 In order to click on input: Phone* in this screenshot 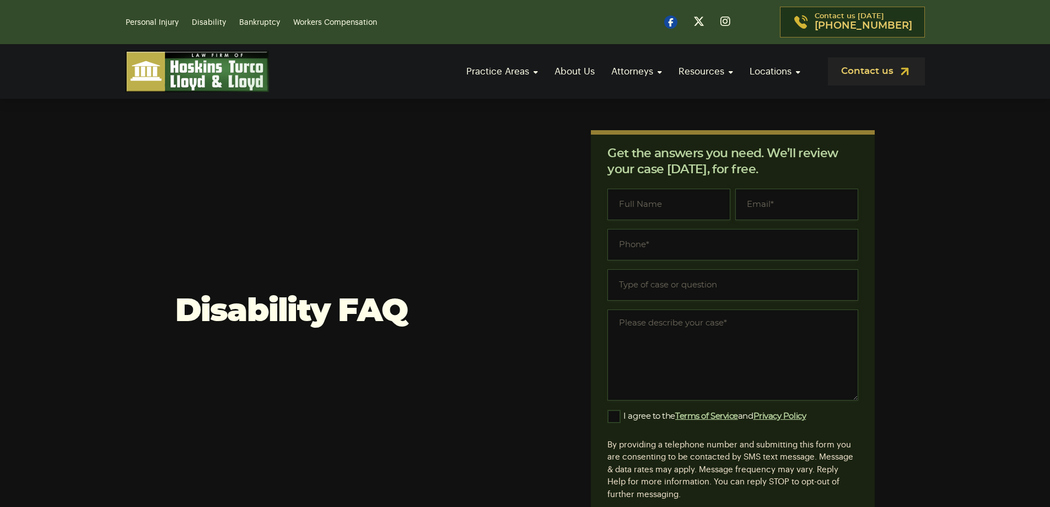, I will do `click(733, 244)`.